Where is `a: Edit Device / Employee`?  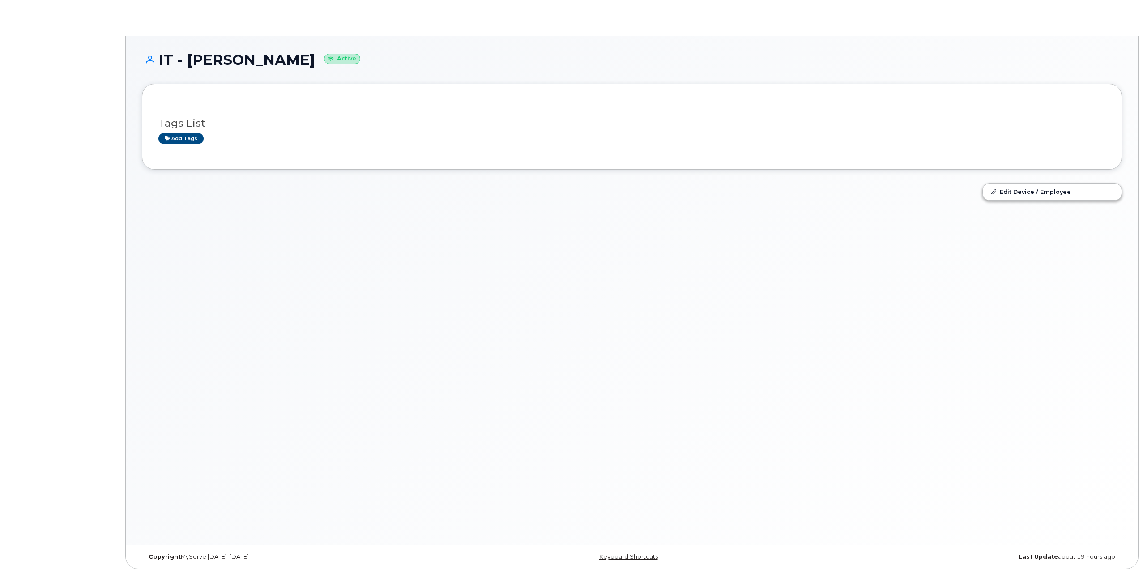
a: Edit Device / Employee is located at coordinates (1052, 191).